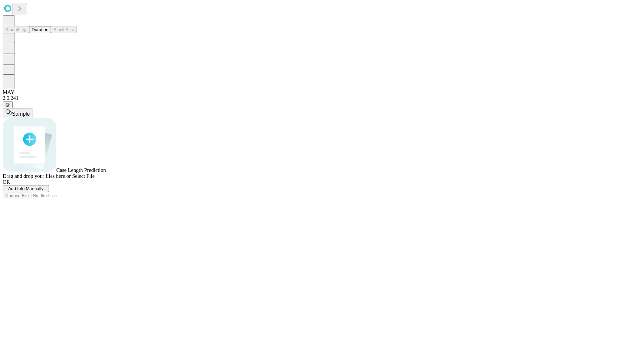 This screenshot has width=635, height=357. Describe the element at coordinates (40, 29) in the screenshot. I see `button: Duration` at that location.